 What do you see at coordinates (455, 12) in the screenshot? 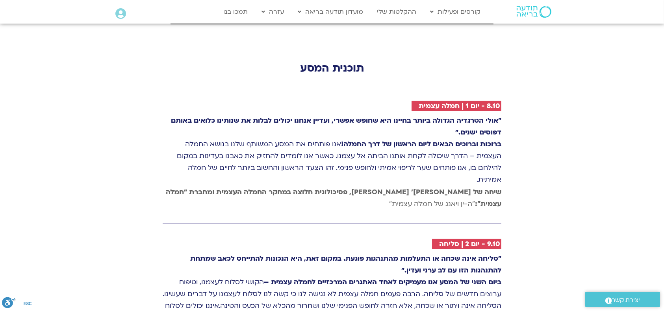
I see `a: קורסים ופעילות` at bounding box center [455, 12].